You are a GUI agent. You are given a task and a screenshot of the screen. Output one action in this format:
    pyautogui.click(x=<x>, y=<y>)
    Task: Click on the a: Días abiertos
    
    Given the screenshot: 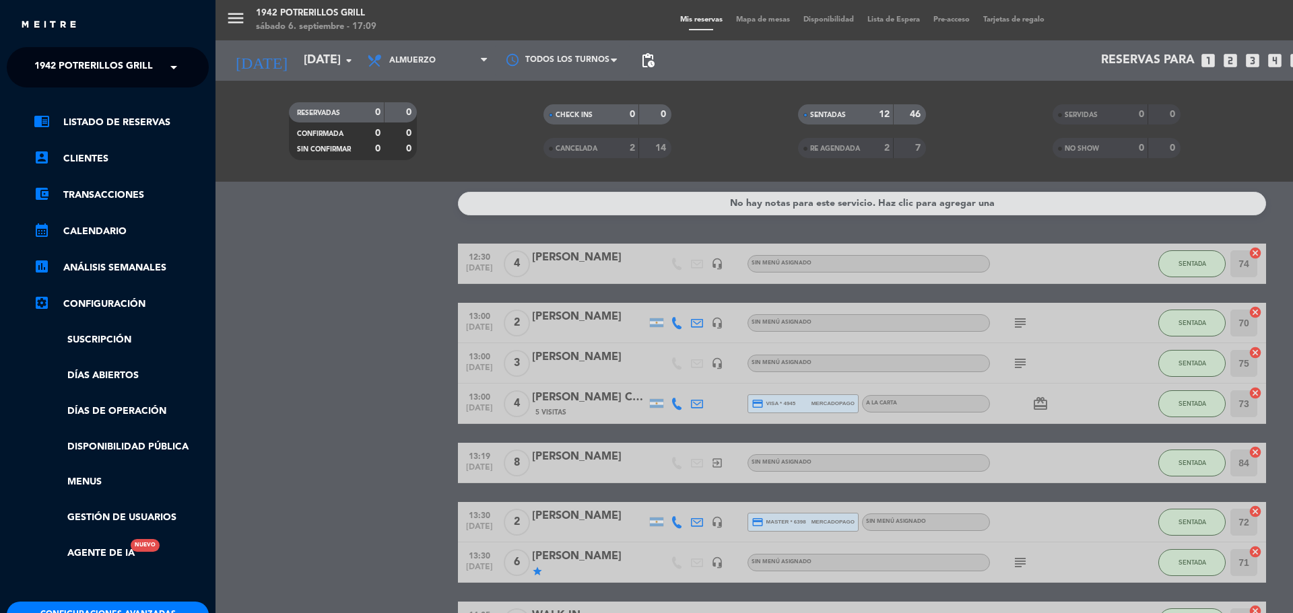 What is the action you would take?
    pyautogui.click(x=121, y=376)
    